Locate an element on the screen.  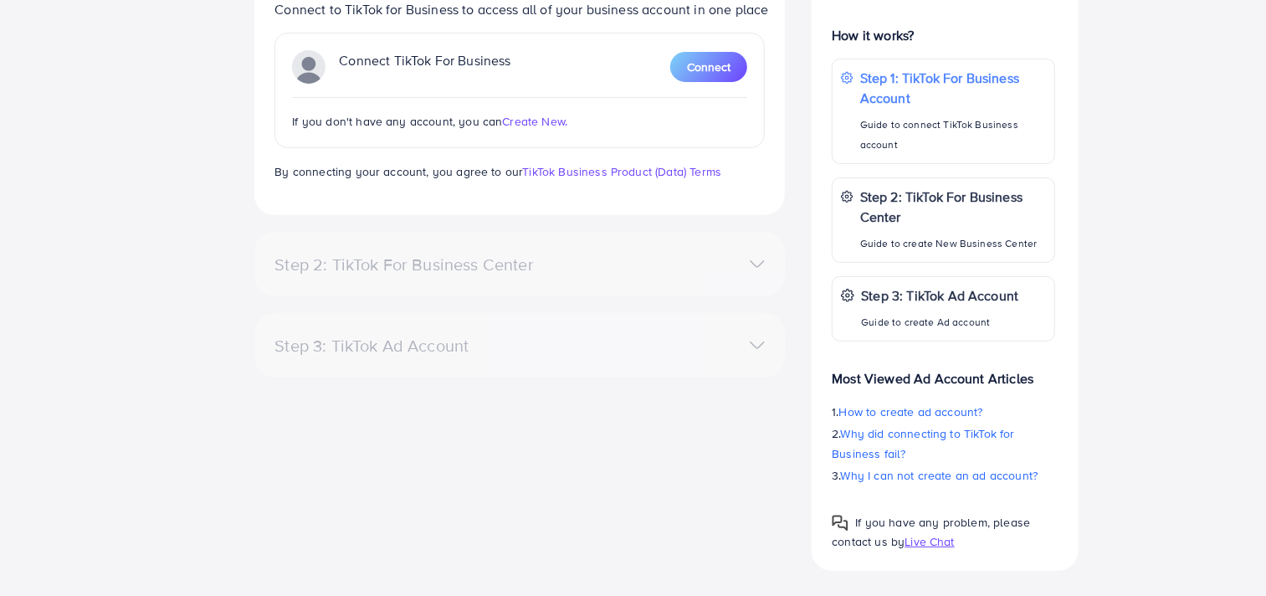
p: 3. is located at coordinates (943, 475).